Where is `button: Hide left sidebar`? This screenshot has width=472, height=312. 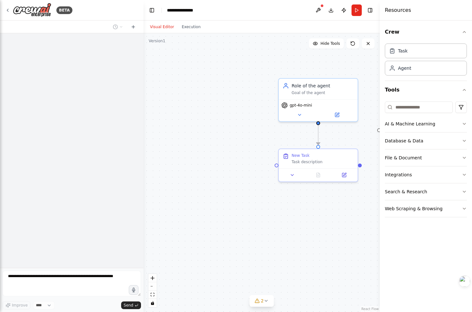
button: Hide left sidebar is located at coordinates (152, 10).